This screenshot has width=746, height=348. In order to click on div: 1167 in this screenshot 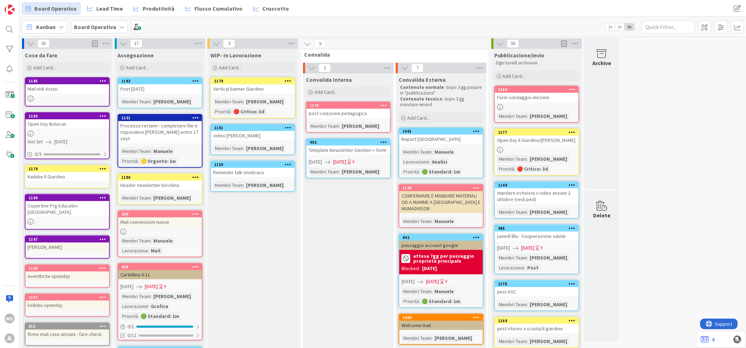, I will do `click(67, 239)`.